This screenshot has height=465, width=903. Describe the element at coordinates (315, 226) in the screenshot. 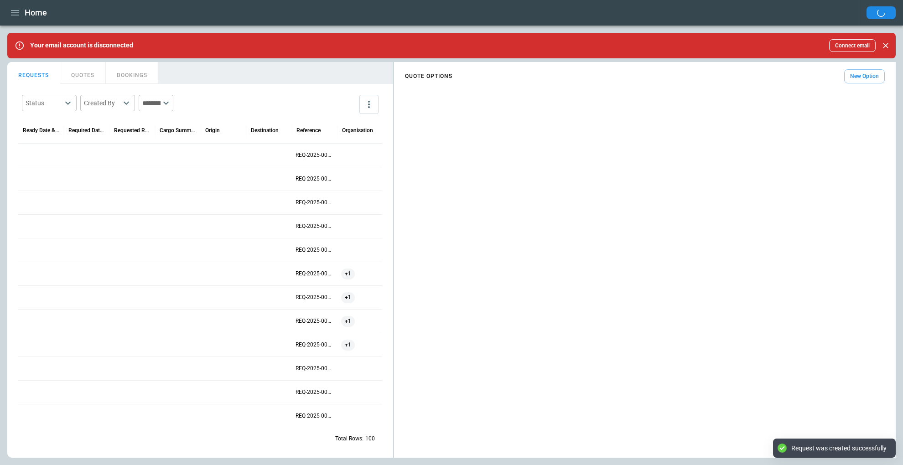

I see `p: REQ-2025-001931` at that location.